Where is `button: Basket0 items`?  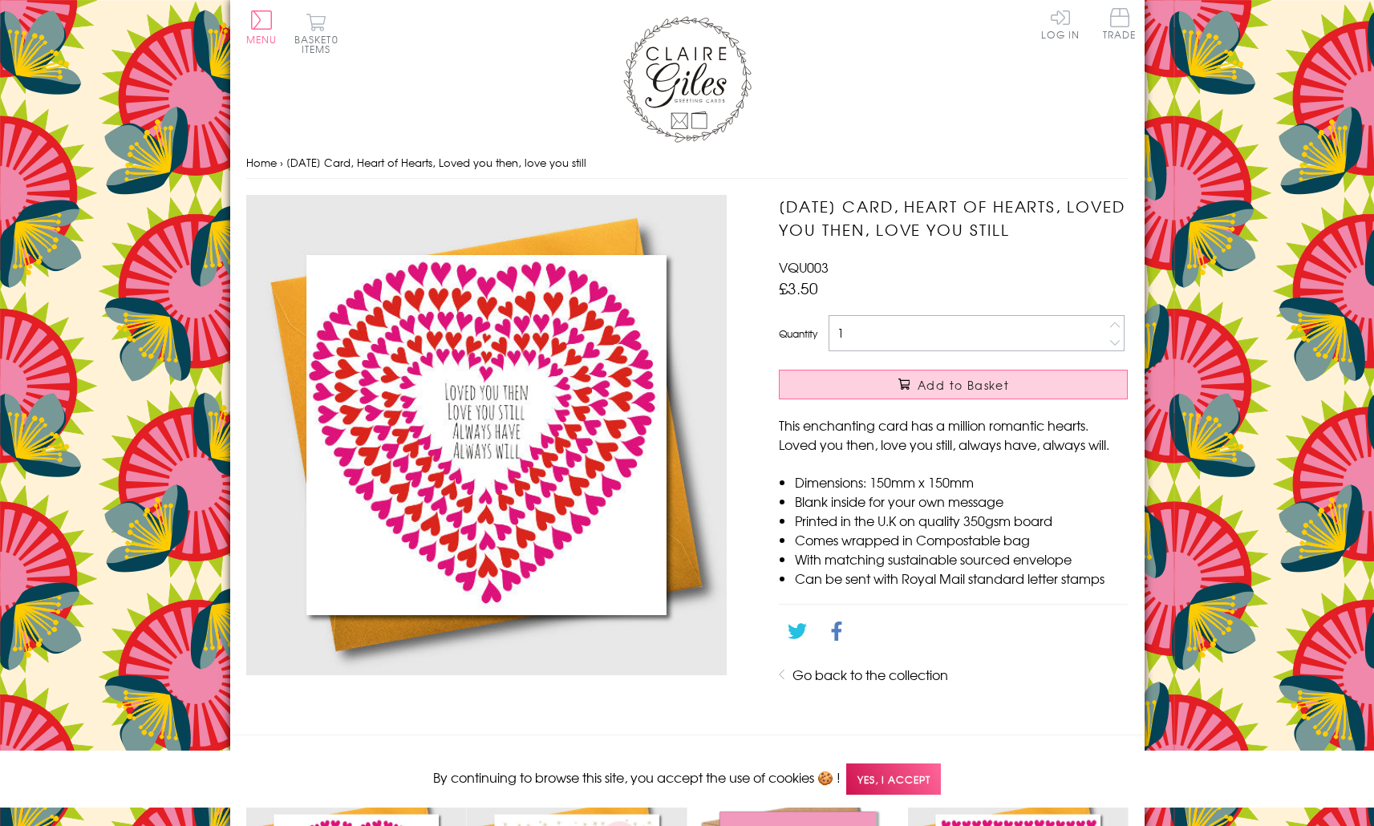 button: Basket0 items is located at coordinates (316, 33).